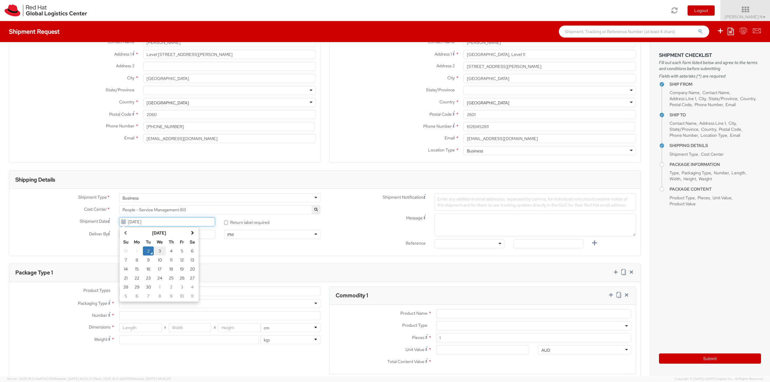  Describe the element at coordinates (192, 251) in the screenshot. I see `td: 6` at that location.